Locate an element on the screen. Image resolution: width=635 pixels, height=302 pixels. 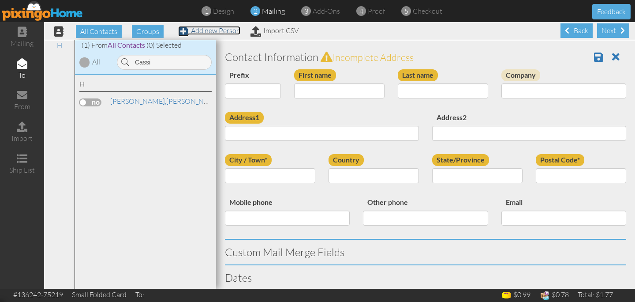
a: Add new Person is located at coordinates (209, 30).